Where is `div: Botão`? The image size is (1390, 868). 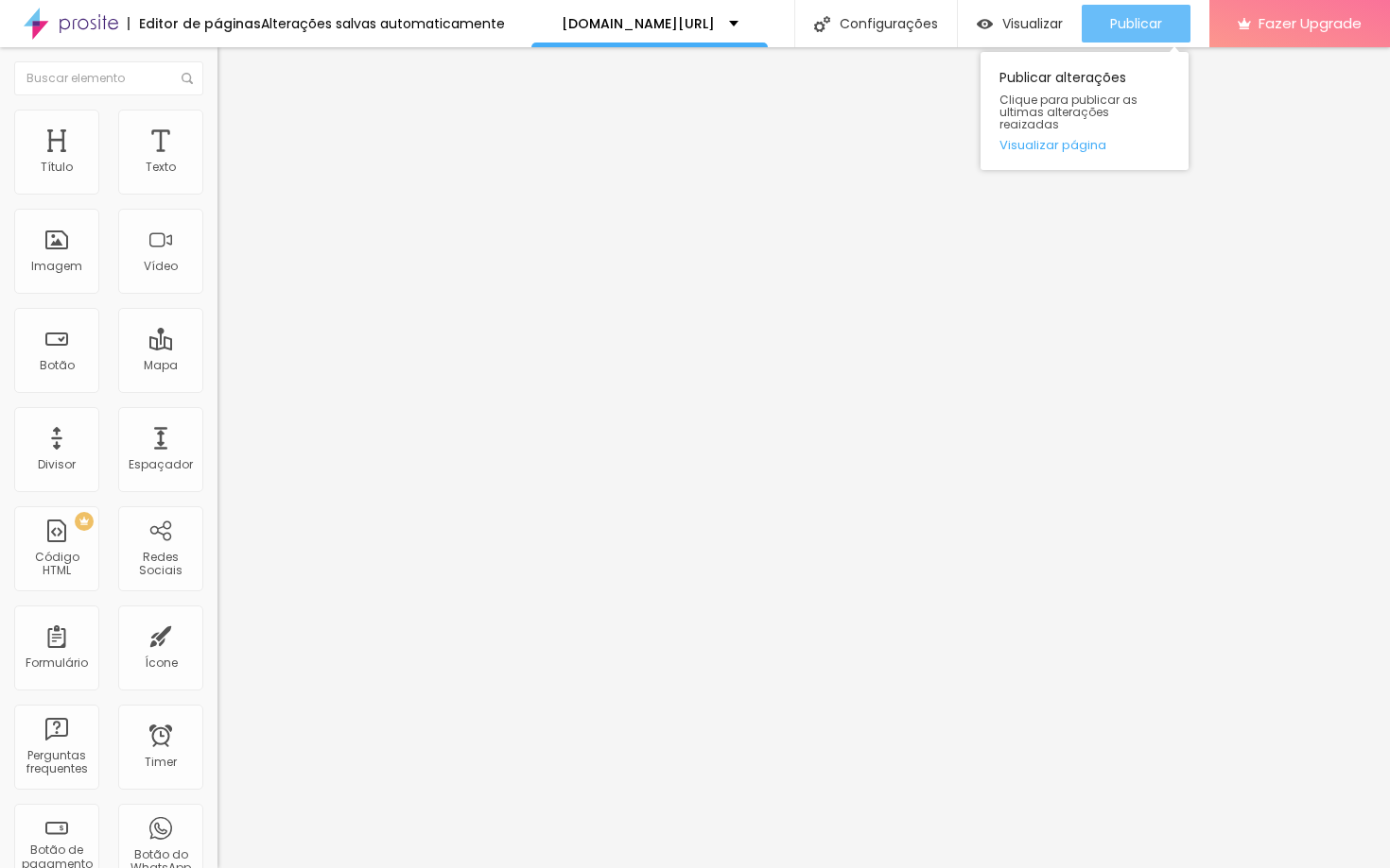 div: Botão is located at coordinates (56, 365).